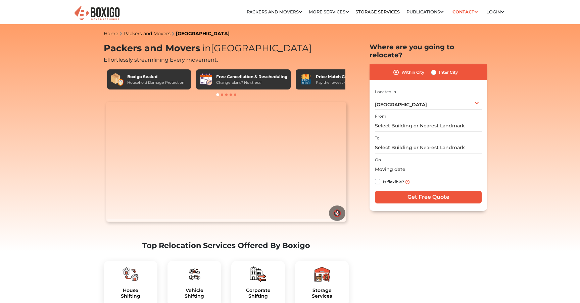  What do you see at coordinates (130, 294) in the screenshot?
I see `a: HouseShifting` at bounding box center [130, 294].